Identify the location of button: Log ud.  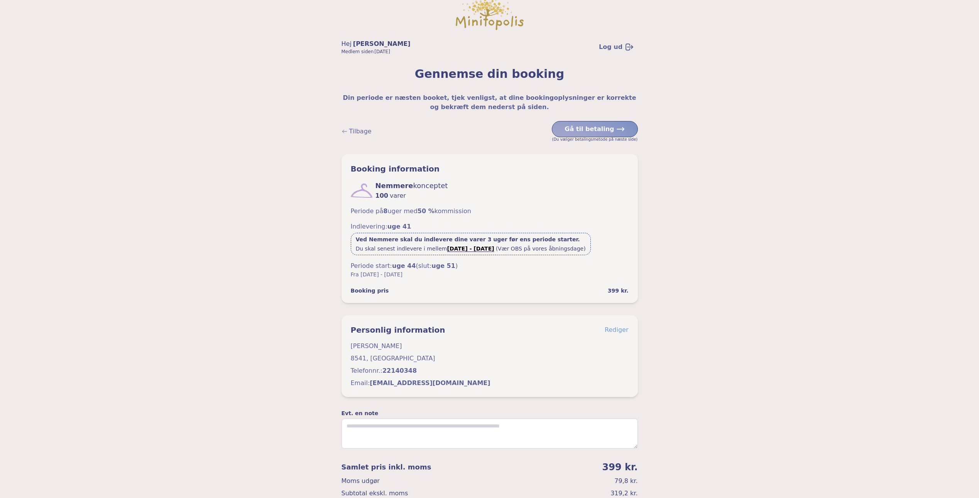
(616, 47).